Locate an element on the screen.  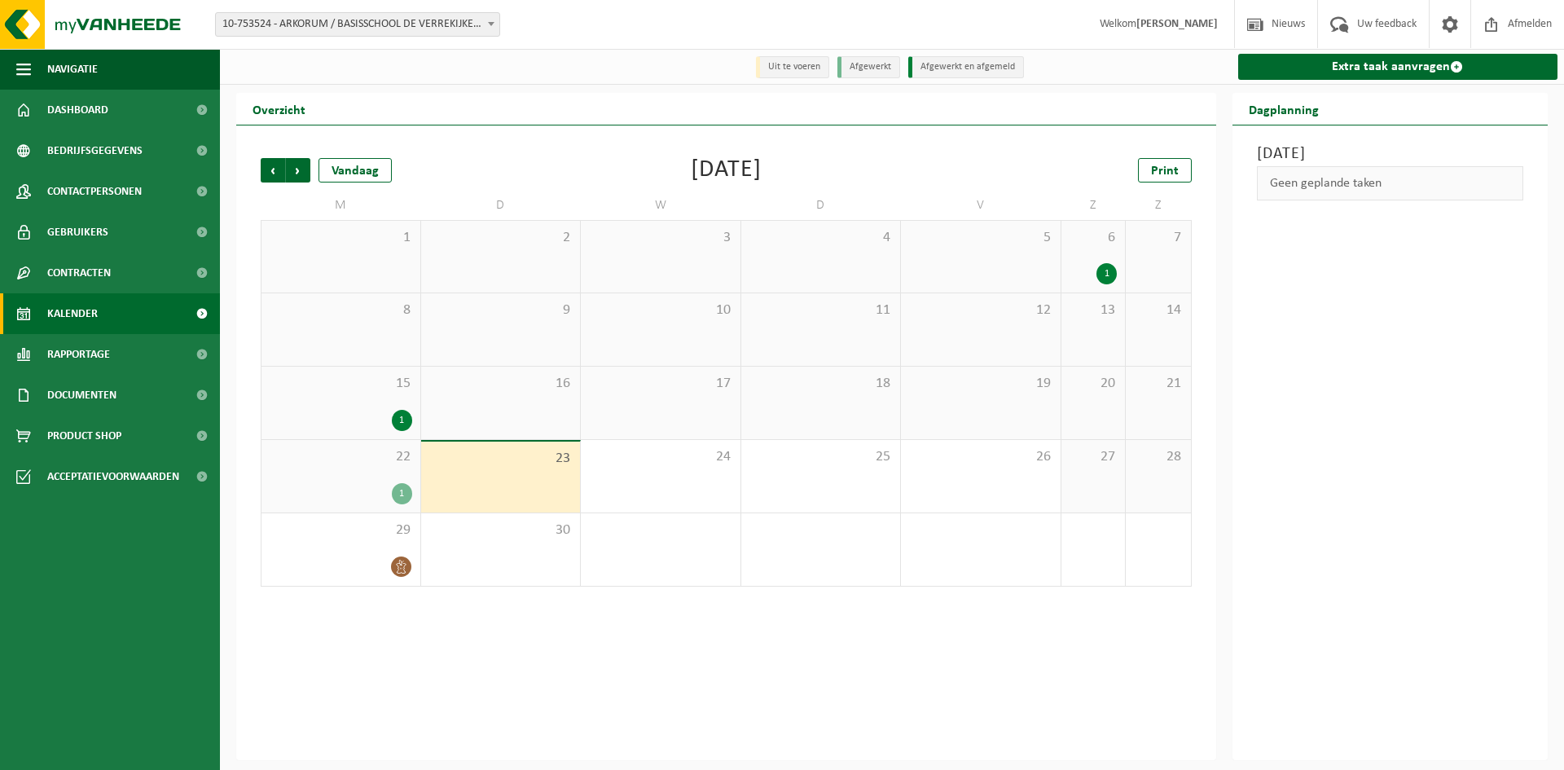
li: Uit te voeren is located at coordinates (792, 67).